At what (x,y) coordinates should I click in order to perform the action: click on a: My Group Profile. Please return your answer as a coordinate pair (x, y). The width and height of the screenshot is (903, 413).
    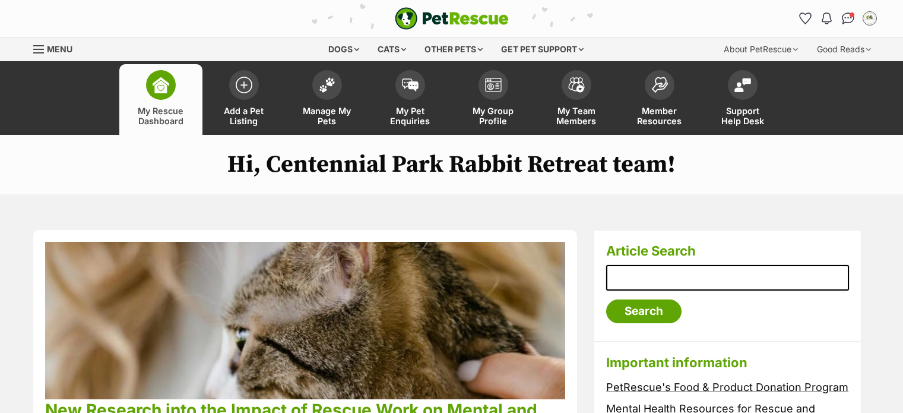
    Looking at the image, I should click on (493, 99).